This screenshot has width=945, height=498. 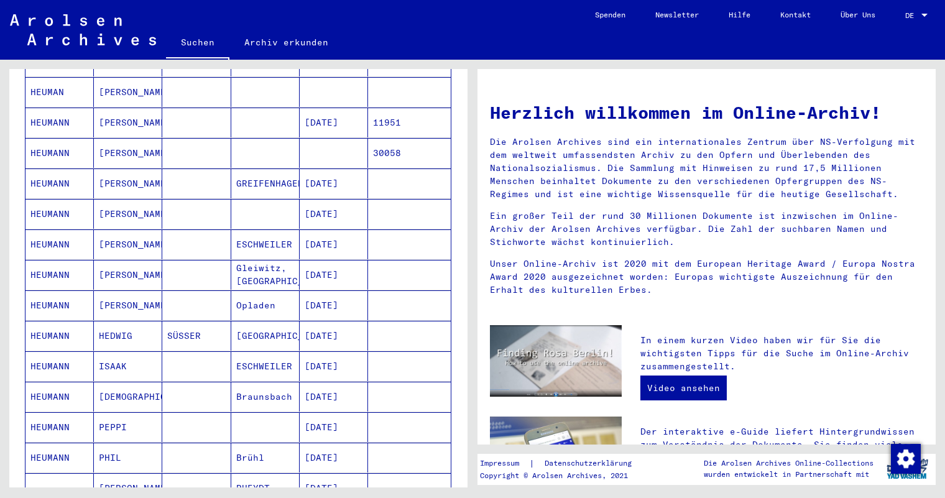 What do you see at coordinates (706, 113) in the screenshot?
I see `h1: Herzlich willkommen im Online-Archiv!` at bounding box center [706, 113].